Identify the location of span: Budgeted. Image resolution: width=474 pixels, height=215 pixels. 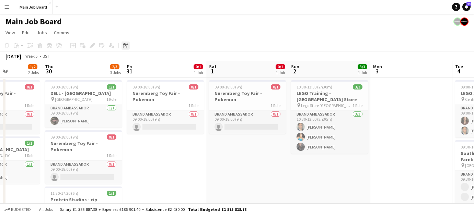
(21, 209).